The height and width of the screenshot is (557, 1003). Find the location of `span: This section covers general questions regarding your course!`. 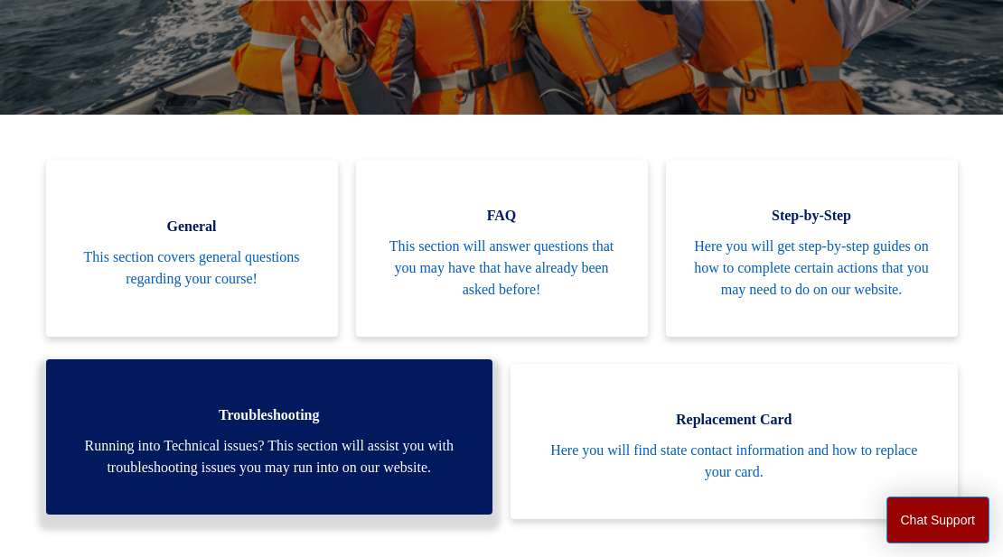

span: This section covers general questions regarding your course! is located at coordinates (192, 268).